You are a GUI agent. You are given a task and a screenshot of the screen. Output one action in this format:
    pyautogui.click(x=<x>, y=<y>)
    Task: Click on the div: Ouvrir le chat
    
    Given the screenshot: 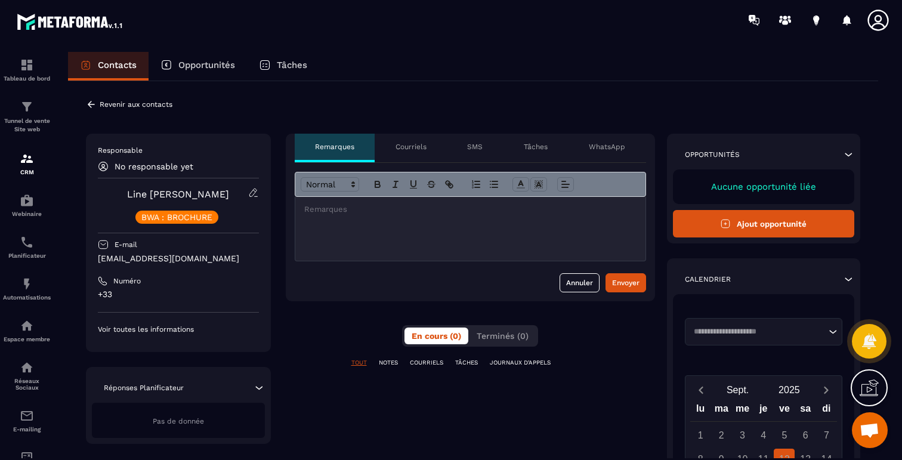 What is the action you would take?
    pyautogui.click(x=870, y=430)
    